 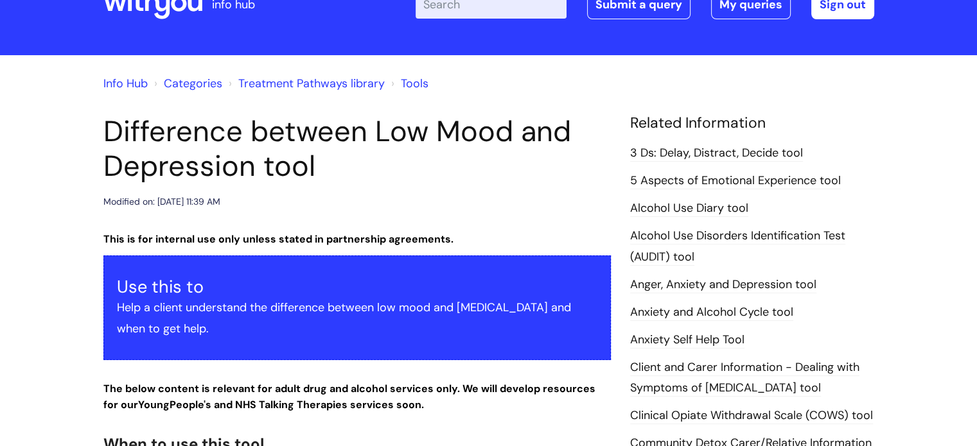 I want to click on a: Tools, so click(x=414, y=83).